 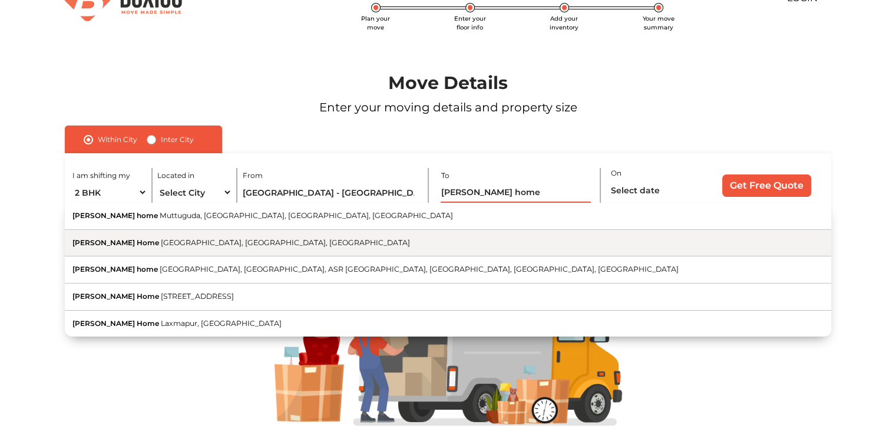 I want to click on input: Get Free Quote, so click(x=766, y=186).